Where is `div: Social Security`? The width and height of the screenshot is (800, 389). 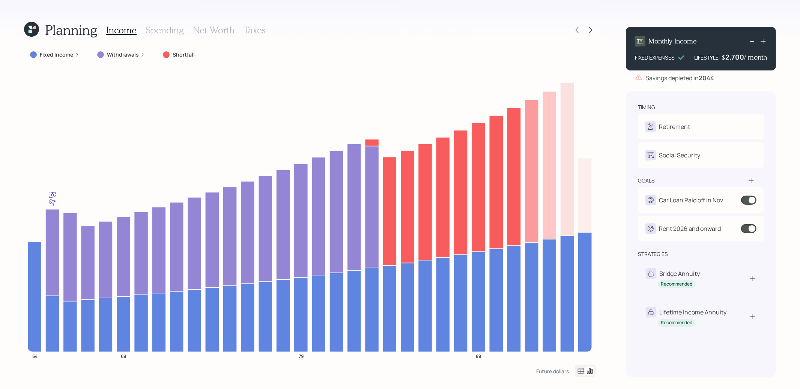
div: Social Security is located at coordinates (680, 155).